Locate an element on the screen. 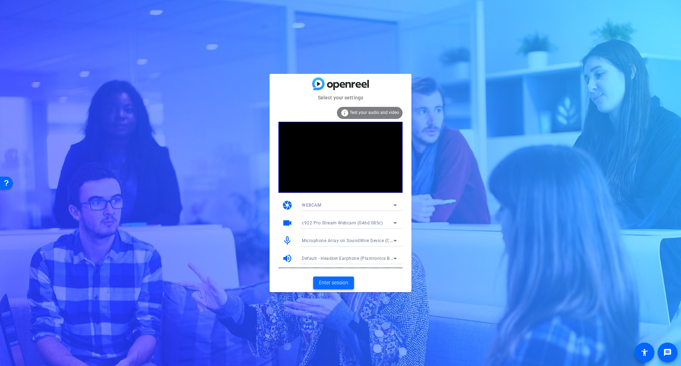 This screenshot has height=366, width=681. mat-icon: videocam is located at coordinates (287, 223).